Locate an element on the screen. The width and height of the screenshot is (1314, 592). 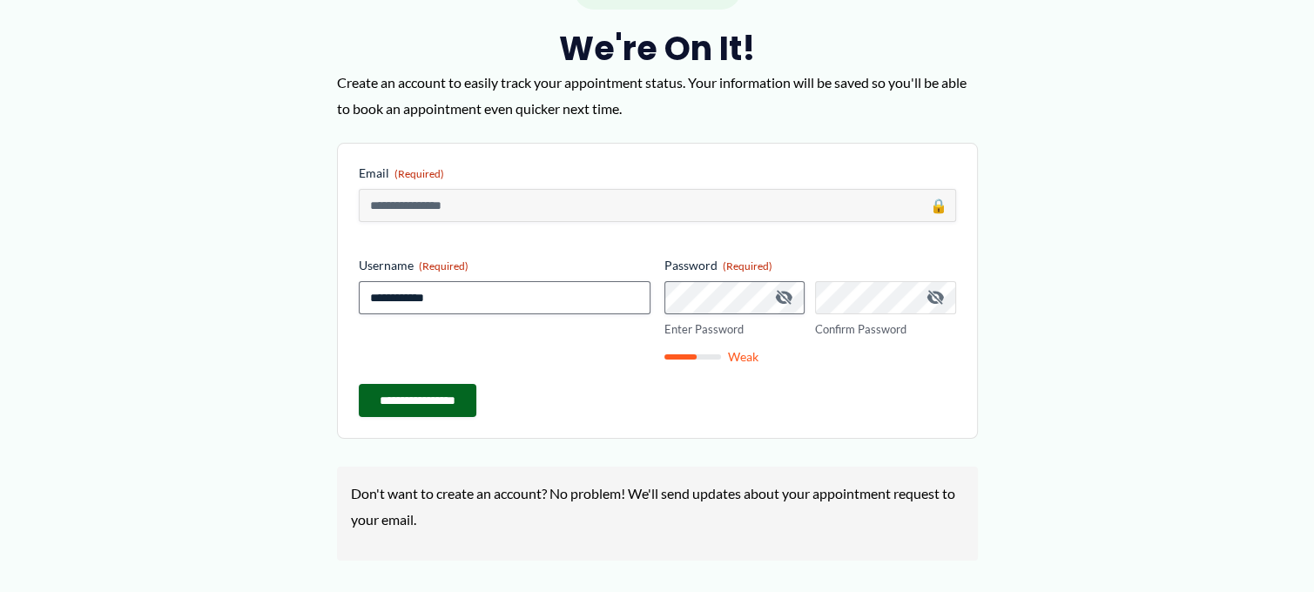
label: Confirm Password is located at coordinates (885, 329).